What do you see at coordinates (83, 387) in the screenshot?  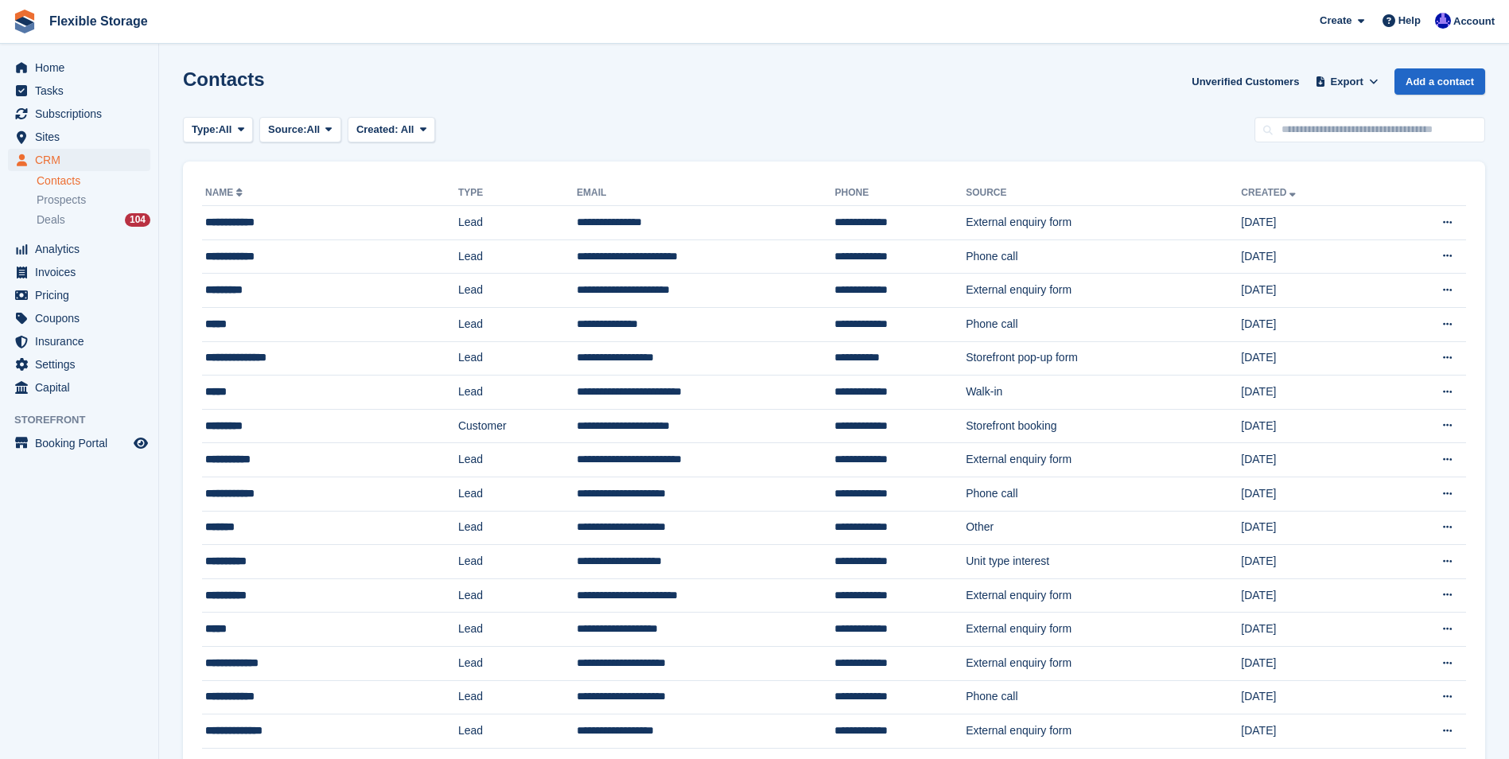 I see `span: Capital` at bounding box center [83, 387].